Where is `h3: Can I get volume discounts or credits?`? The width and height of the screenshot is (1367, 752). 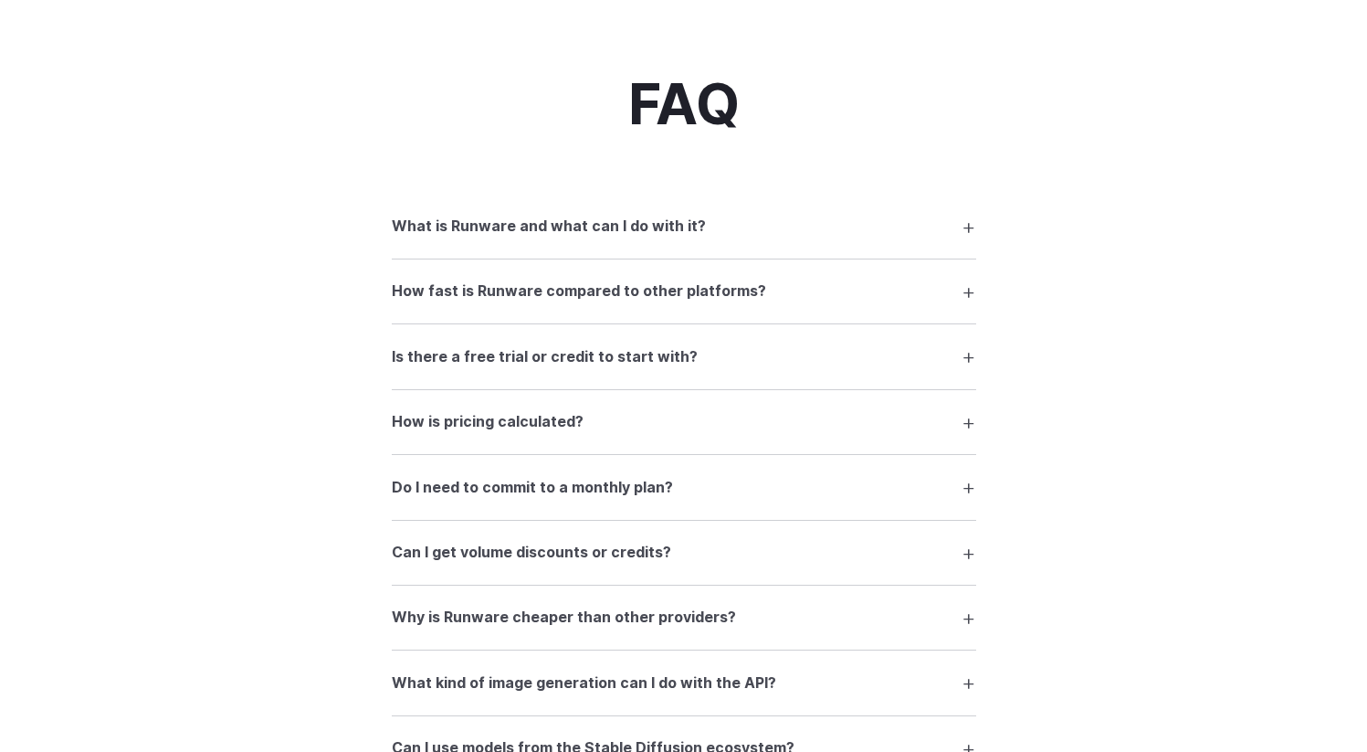
h3: Can I get volume discounts or credits? is located at coordinates (532, 553).